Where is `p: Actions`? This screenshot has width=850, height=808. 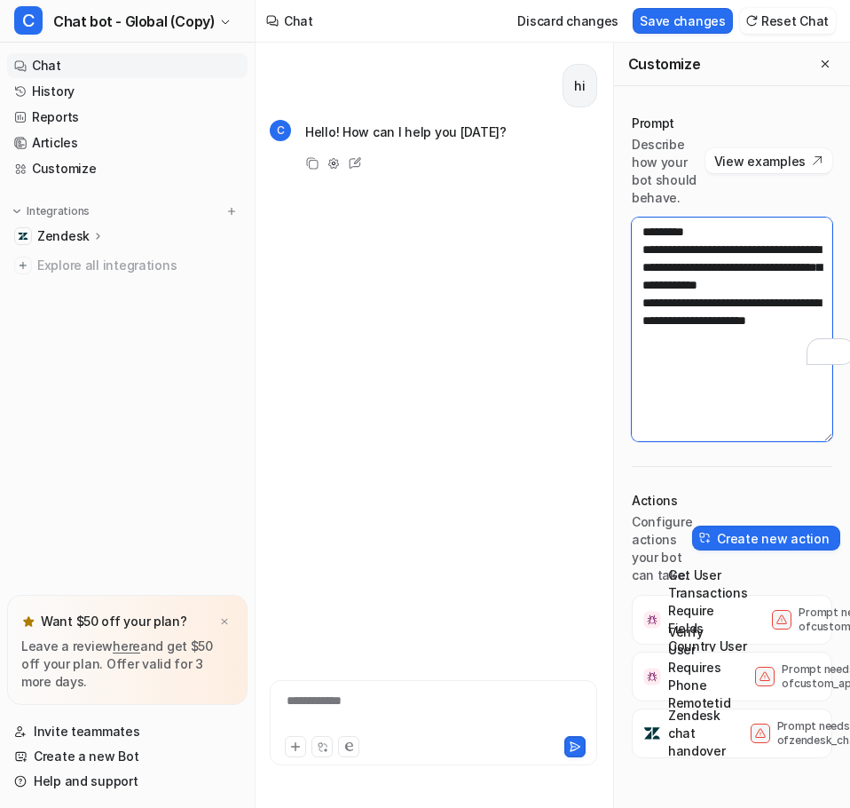
p: Actions is located at coordinates (662, 501).